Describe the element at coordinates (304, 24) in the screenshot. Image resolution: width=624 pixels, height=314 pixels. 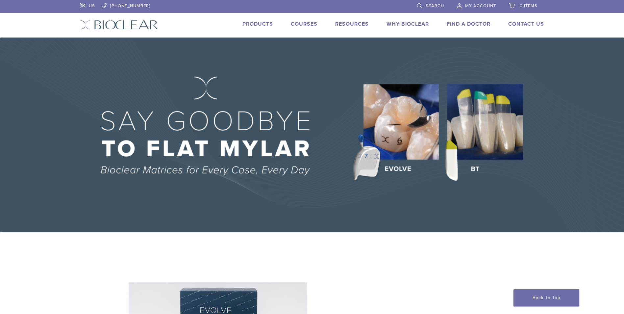
I see `a: Courses` at that location.